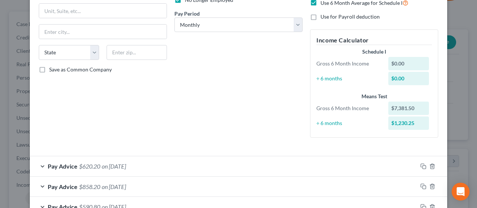 The image size is (477, 208). Describe the element at coordinates (103, 32) in the screenshot. I see `input: Enter city...` at that location.